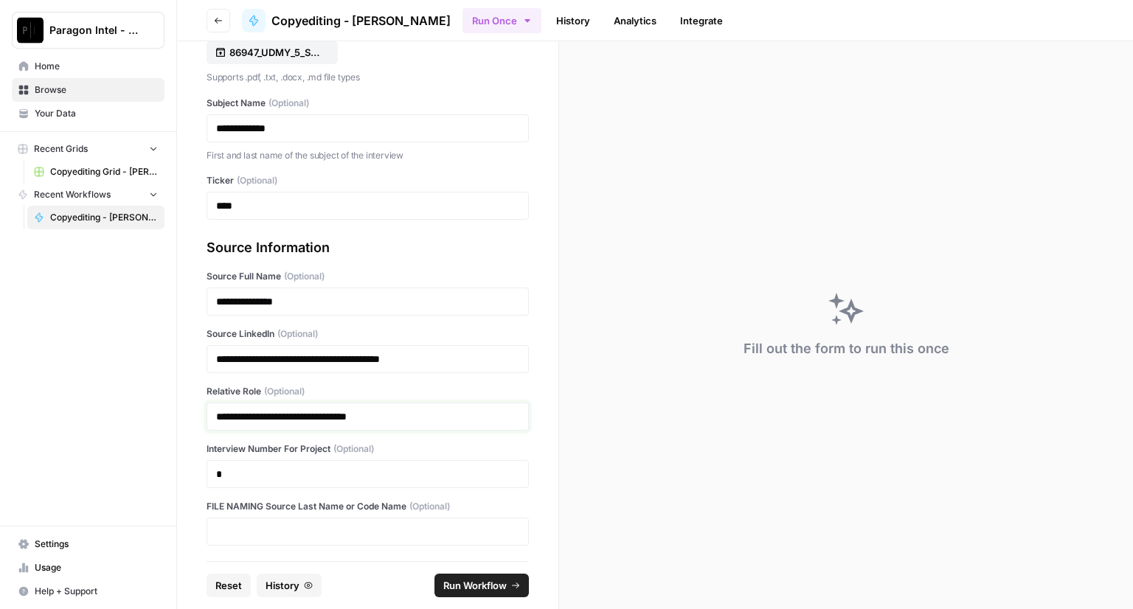 This screenshot has width=1133, height=609. What do you see at coordinates (367, 277) in the screenshot?
I see `label: Source Full Name` at bounding box center [367, 277].